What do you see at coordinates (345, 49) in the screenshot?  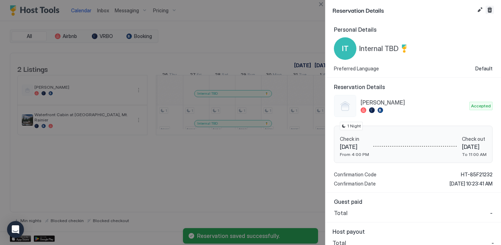 I see `span: IT` at bounding box center [345, 49].